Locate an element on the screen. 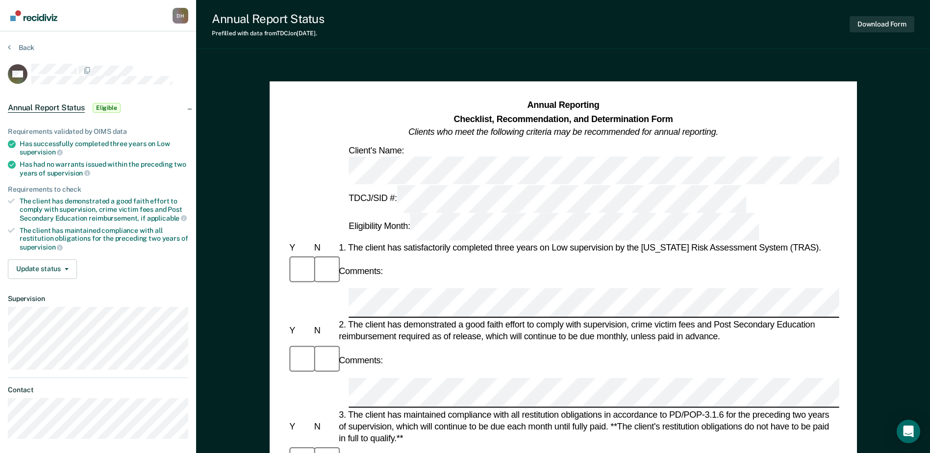 Image resolution: width=930 pixels, height=453 pixels. div: Eligibility Month: is located at coordinates (554, 227).